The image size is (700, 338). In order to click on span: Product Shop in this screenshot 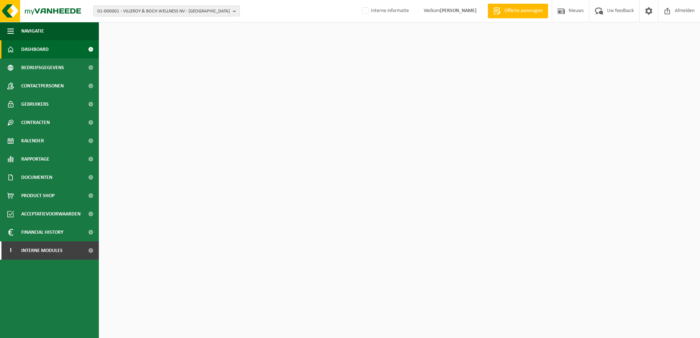, I will do `click(38, 196)`.